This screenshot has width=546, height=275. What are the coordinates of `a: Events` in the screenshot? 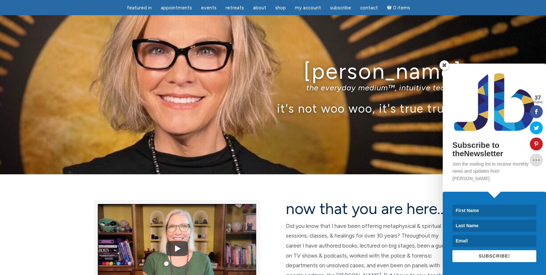 It's located at (209, 8).